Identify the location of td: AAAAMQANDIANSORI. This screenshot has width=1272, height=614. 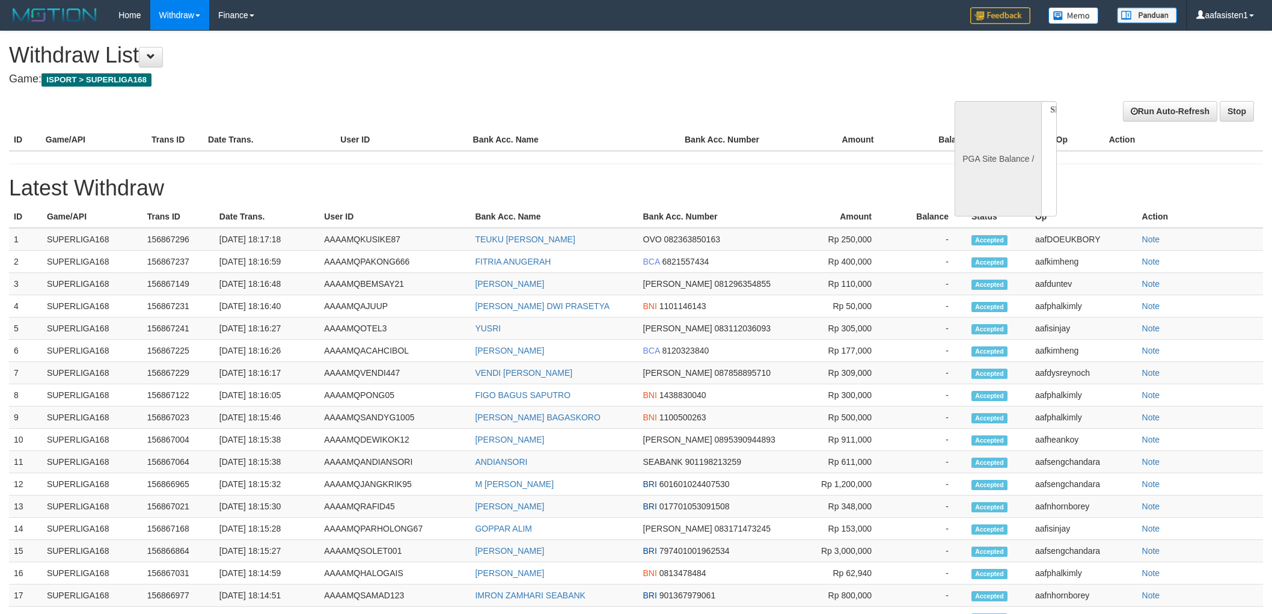
(394, 462).